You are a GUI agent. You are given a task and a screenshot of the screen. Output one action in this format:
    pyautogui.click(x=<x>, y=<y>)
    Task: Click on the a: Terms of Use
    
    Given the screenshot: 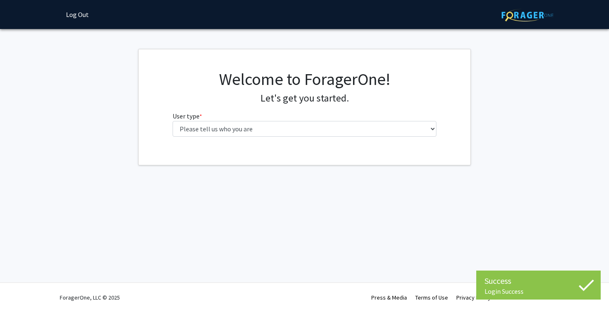 What is the action you would take?
    pyautogui.click(x=431, y=298)
    